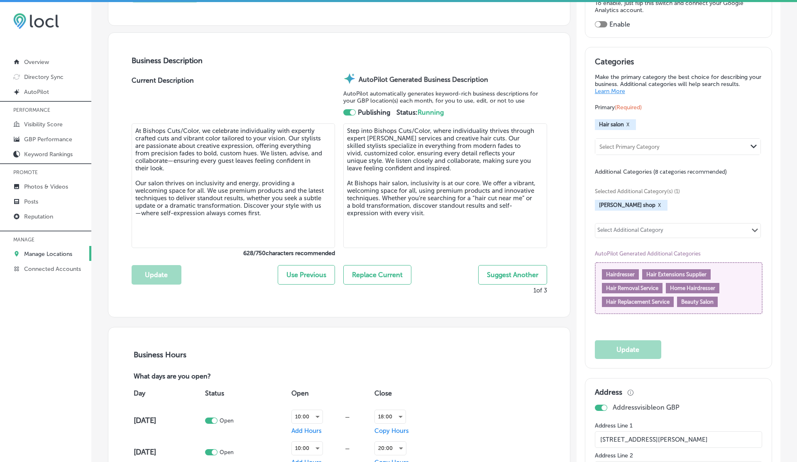 This screenshot has height=462, width=797. What do you see at coordinates (37, 62) in the screenshot?
I see `p: Overview` at bounding box center [37, 62].